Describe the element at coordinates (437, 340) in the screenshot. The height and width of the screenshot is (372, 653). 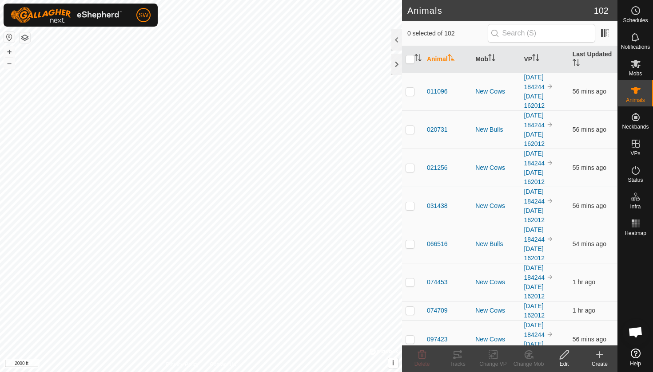
I see `span: 097423` at that location.